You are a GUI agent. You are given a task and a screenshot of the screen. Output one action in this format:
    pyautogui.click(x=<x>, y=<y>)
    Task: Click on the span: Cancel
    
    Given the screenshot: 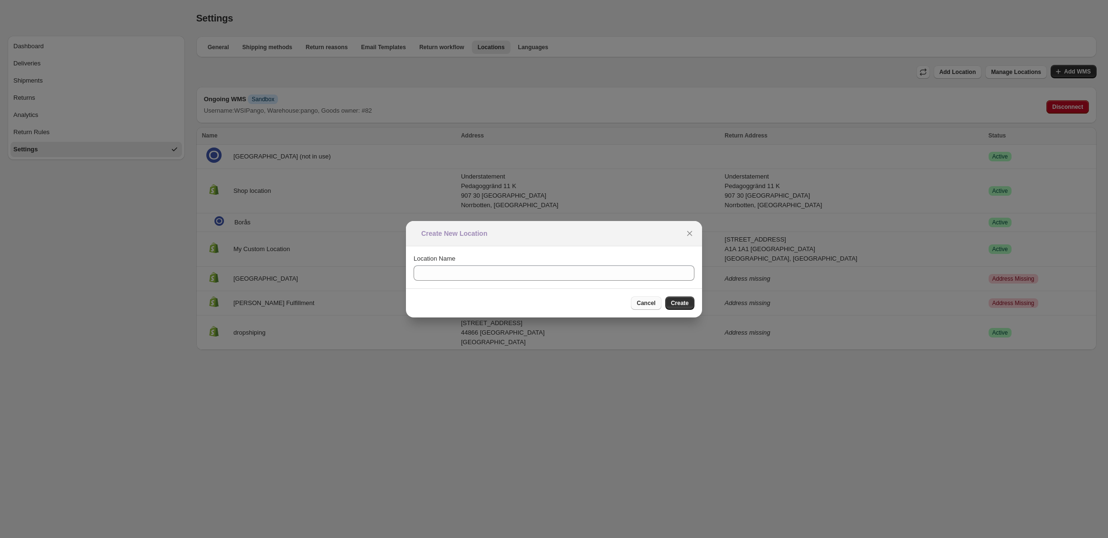 What is the action you would take?
    pyautogui.click(x=646, y=303)
    